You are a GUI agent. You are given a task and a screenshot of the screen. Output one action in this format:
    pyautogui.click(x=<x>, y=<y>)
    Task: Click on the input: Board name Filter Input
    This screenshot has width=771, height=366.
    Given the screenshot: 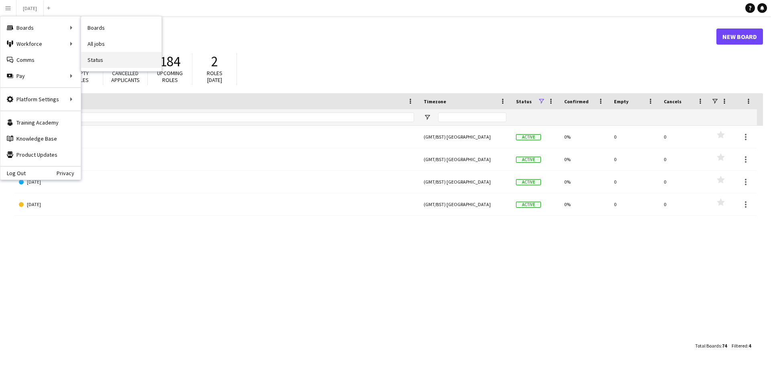 What is the action you would take?
    pyautogui.click(x=224, y=117)
    